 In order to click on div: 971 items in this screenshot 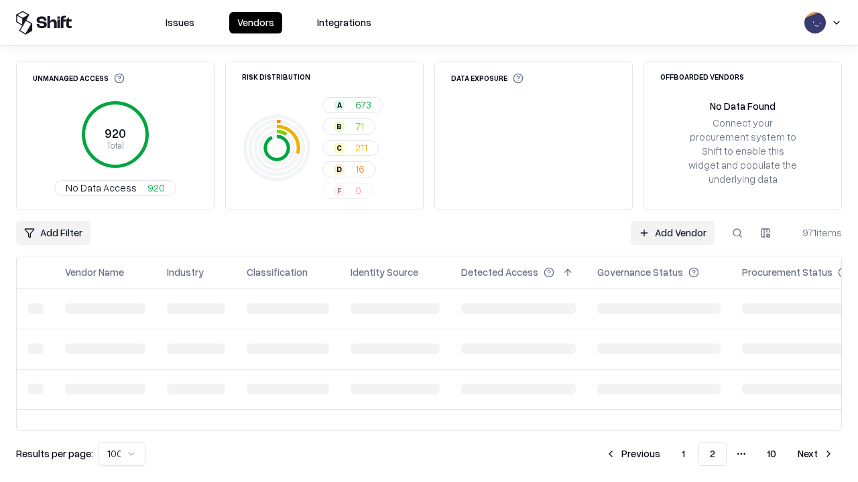, I will do `click(815, 233)`.